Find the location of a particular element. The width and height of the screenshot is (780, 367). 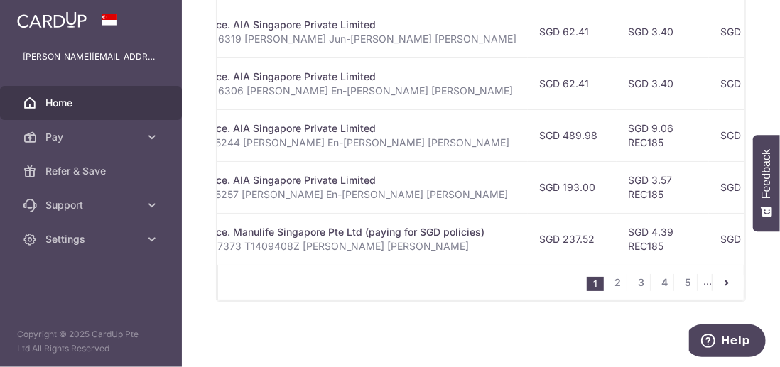

td: SGD 193.00 is located at coordinates (572, 187).